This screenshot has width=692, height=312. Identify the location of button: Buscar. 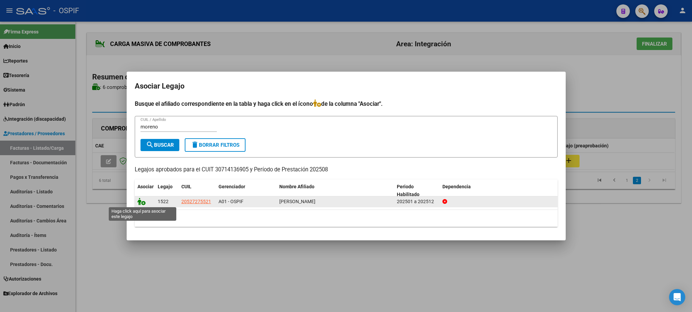
(160, 145).